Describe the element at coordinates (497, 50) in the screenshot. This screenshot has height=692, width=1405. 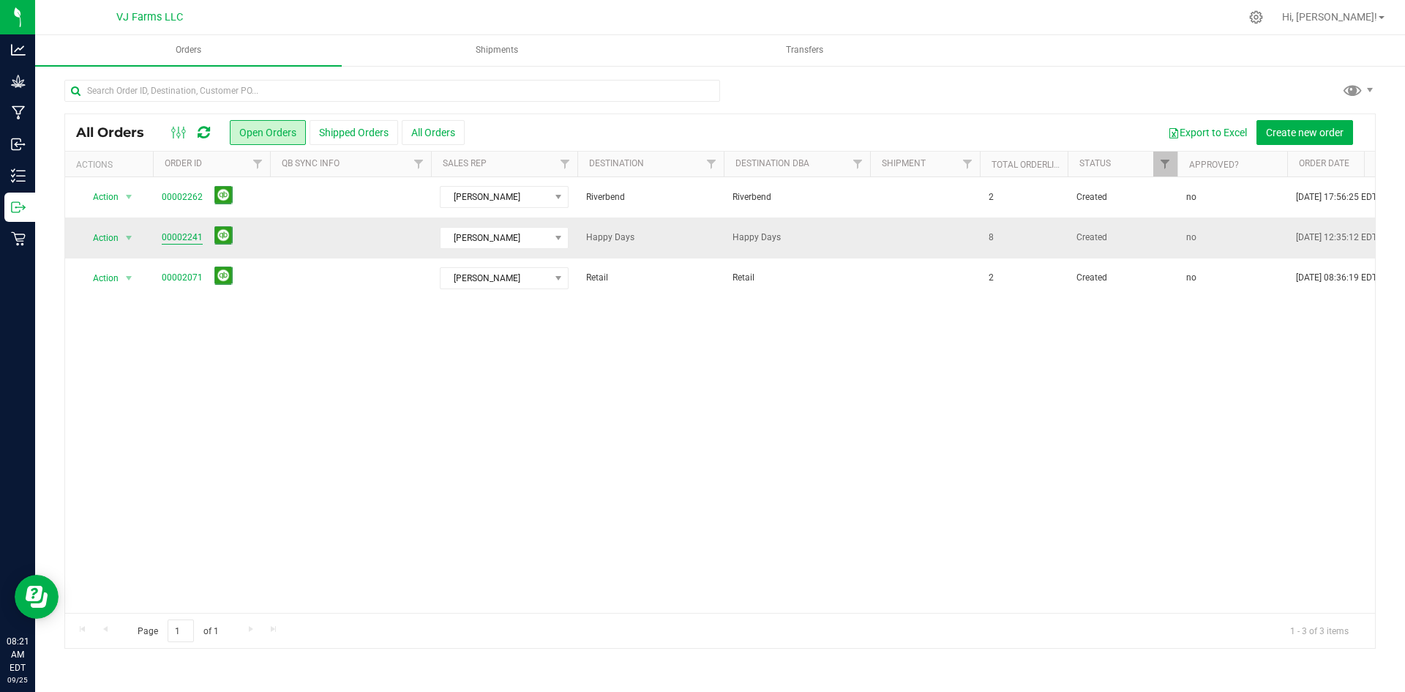
I see `span: Shipments` at that location.